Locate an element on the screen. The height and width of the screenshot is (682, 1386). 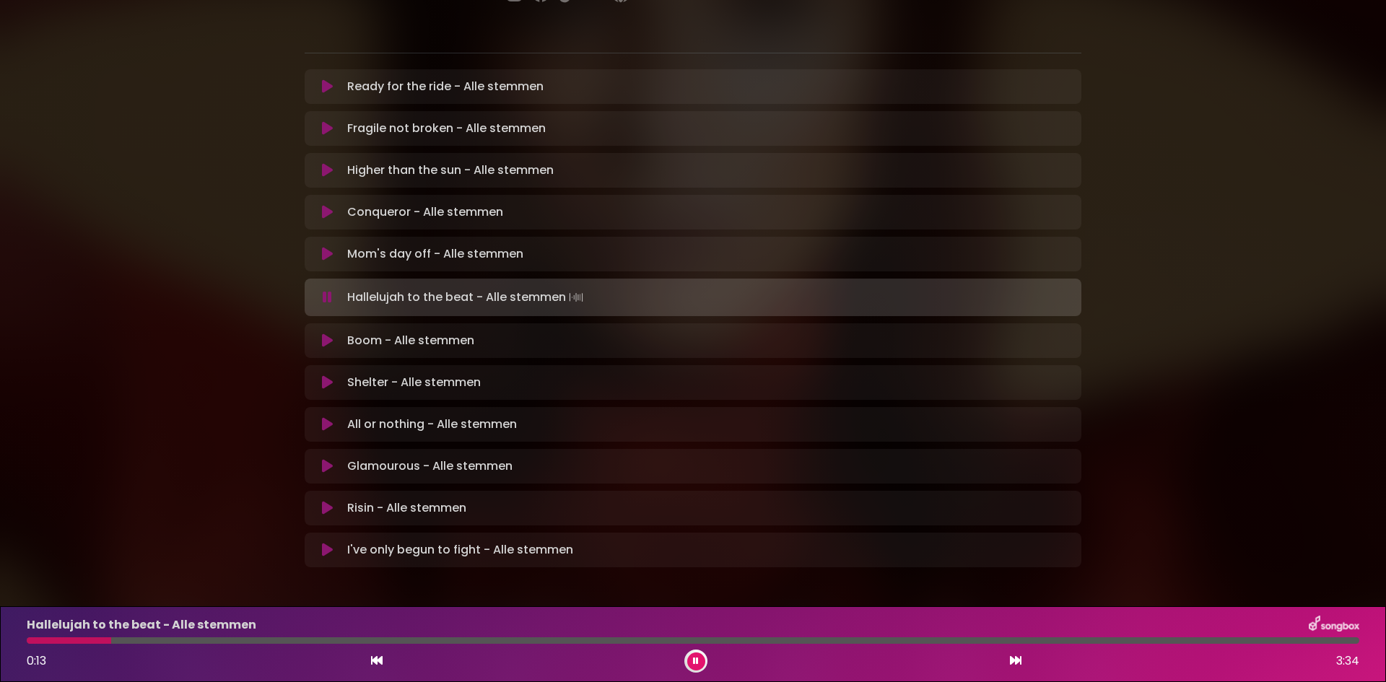
p: Shelter - Alle stemmen is located at coordinates (414, 383).